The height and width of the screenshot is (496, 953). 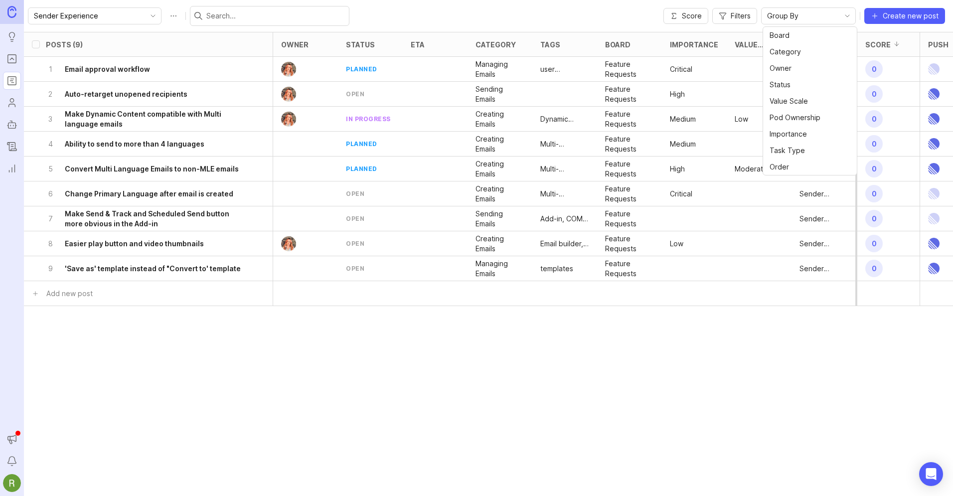 What do you see at coordinates (360, 44) in the screenshot?
I see `div: status` at bounding box center [360, 44].